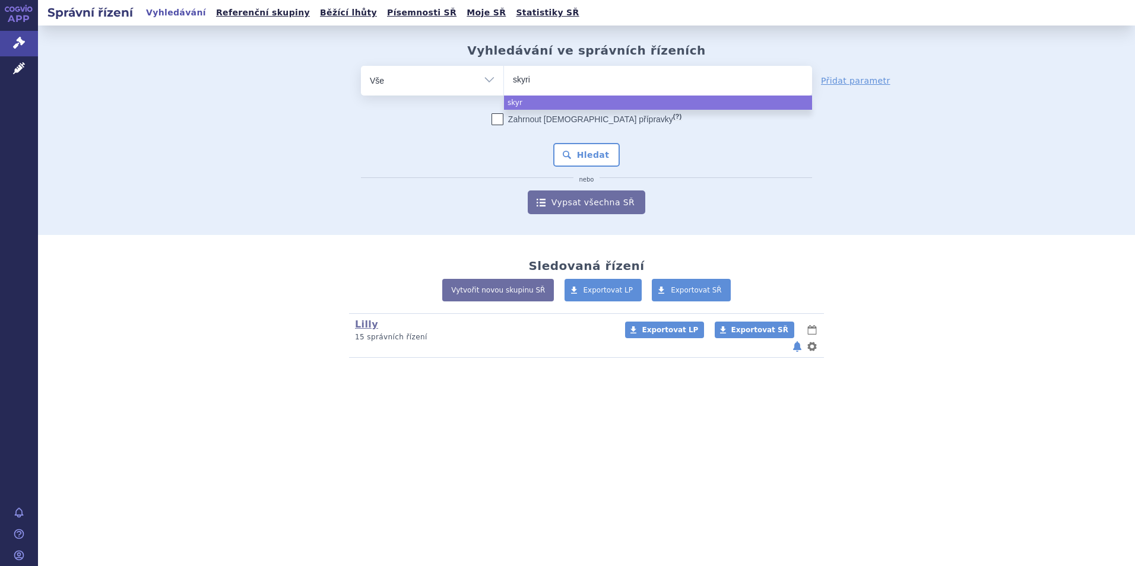  What do you see at coordinates (482, 337) in the screenshot?
I see `p: 15 správních řízení` at bounding box center [482, 337].